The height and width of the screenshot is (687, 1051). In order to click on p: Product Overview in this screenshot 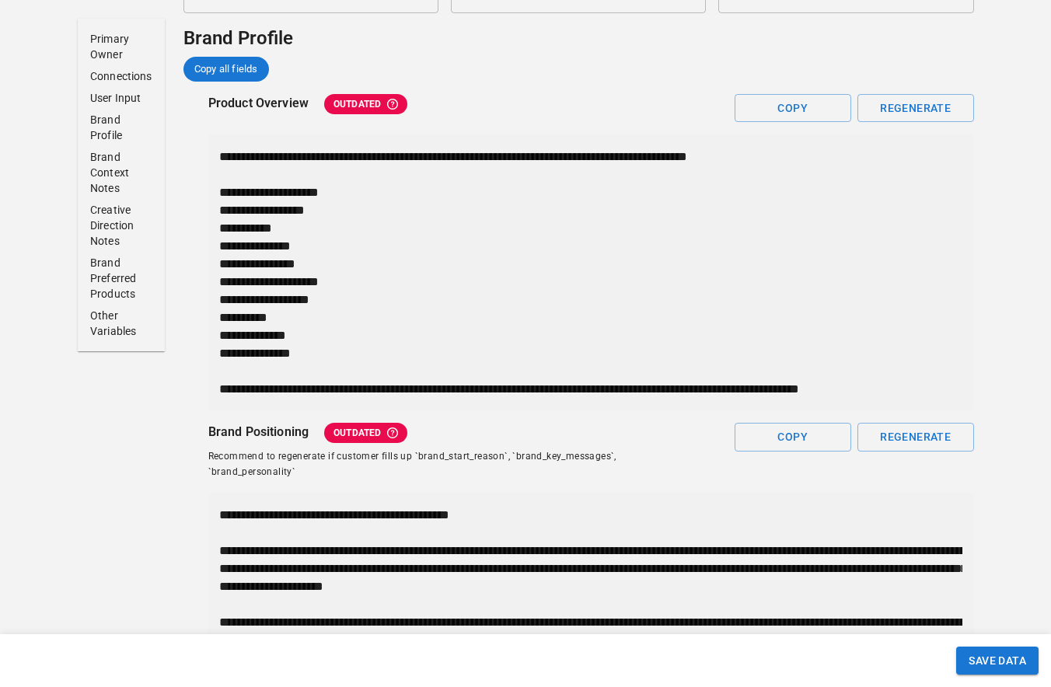, I will do `click(258, 103)`.